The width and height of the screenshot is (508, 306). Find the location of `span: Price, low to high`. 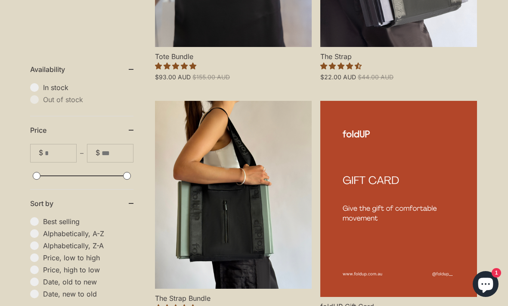

span: Price, low to high is located at coordinates (88, 257).